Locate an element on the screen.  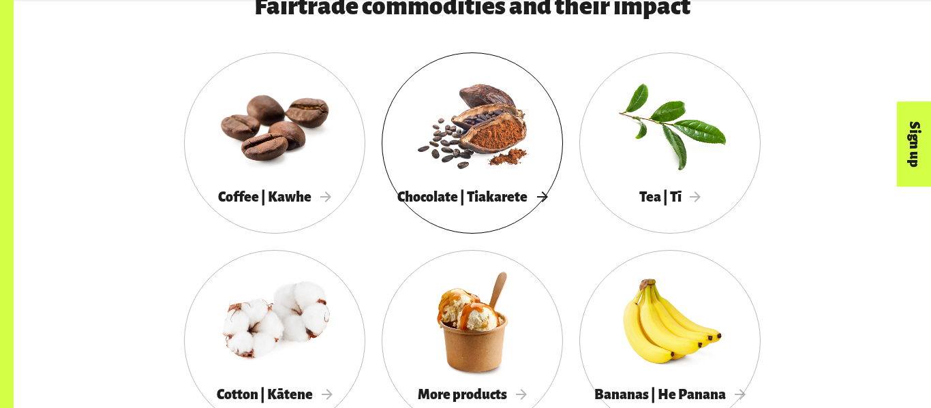
span: Bananas | He Panana is located at coordinates (670, 395).